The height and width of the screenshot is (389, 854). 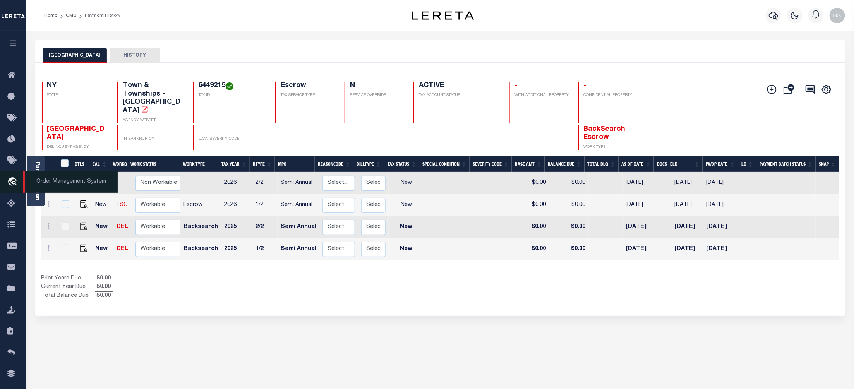 I want to click on p: IN BANKRUPTCY, so click(x=153, y=139).